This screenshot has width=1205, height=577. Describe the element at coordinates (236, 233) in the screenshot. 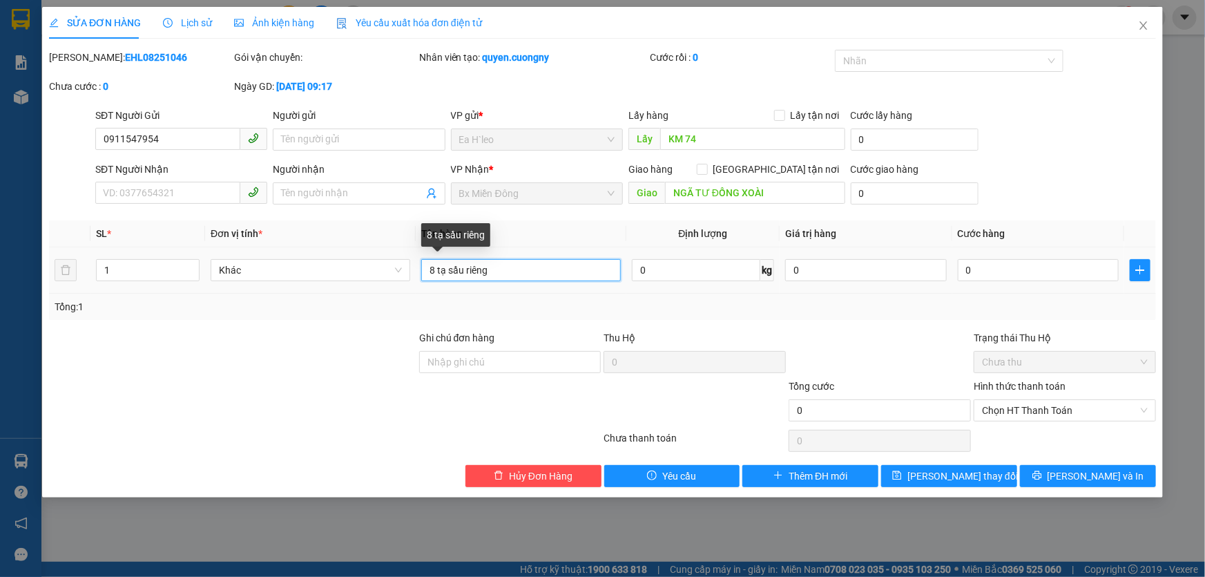

I see `span: Đơn vị tính` at that location.